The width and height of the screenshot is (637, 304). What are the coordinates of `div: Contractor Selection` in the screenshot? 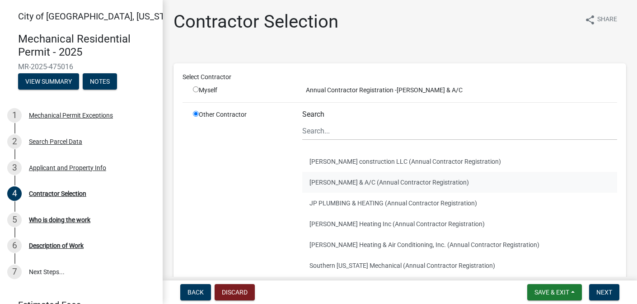 It's located at (57, 193).